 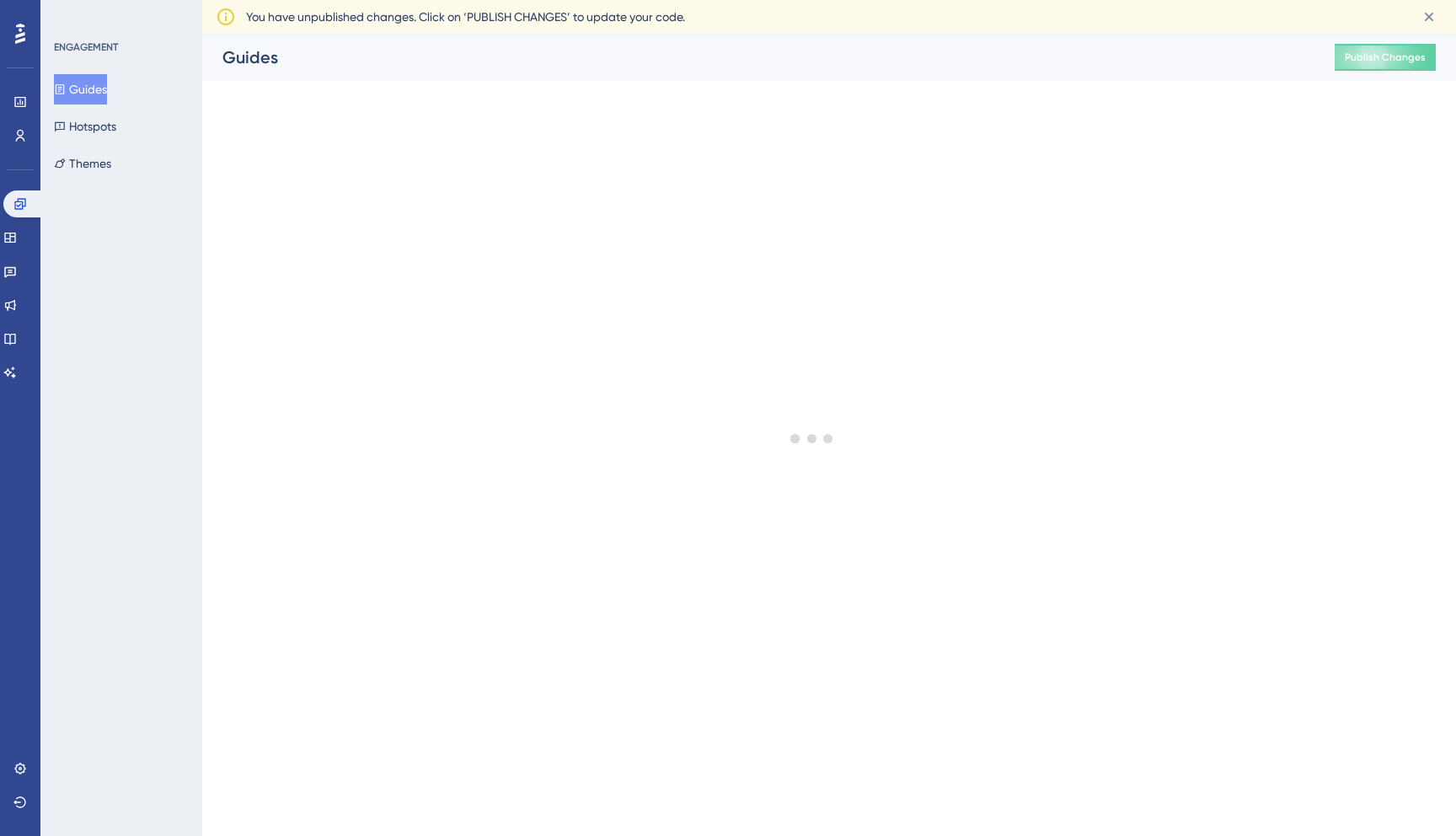 I want to click on button: Publish Changes, so click(x=1385, y=57).